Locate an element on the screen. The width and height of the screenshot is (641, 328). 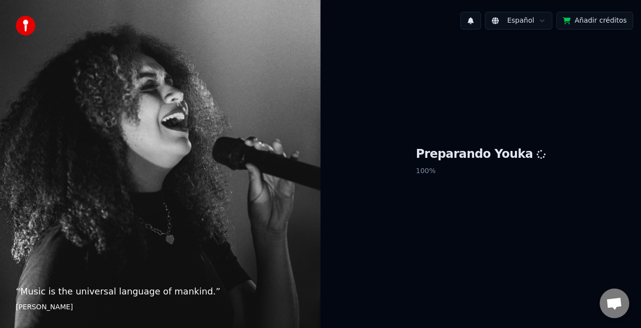
p: “ Music is the universal language of mankind. ” is located at coordinates (160, 291).